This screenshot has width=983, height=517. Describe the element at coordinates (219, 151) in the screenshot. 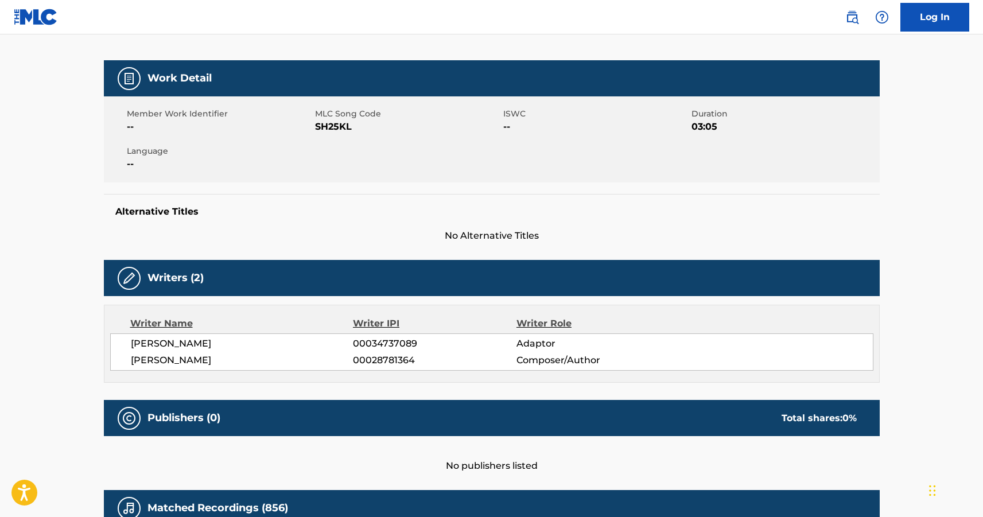

I see `span: Language` at that location.